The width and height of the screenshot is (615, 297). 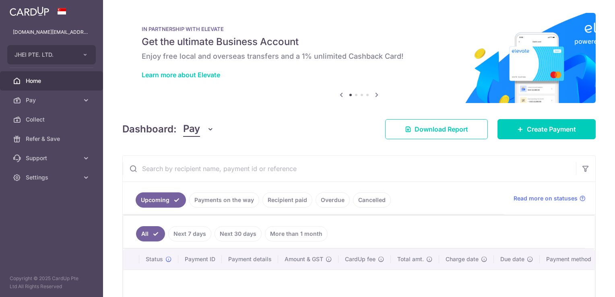 I want to click on th: Payment method, so click(x=570, y=259).